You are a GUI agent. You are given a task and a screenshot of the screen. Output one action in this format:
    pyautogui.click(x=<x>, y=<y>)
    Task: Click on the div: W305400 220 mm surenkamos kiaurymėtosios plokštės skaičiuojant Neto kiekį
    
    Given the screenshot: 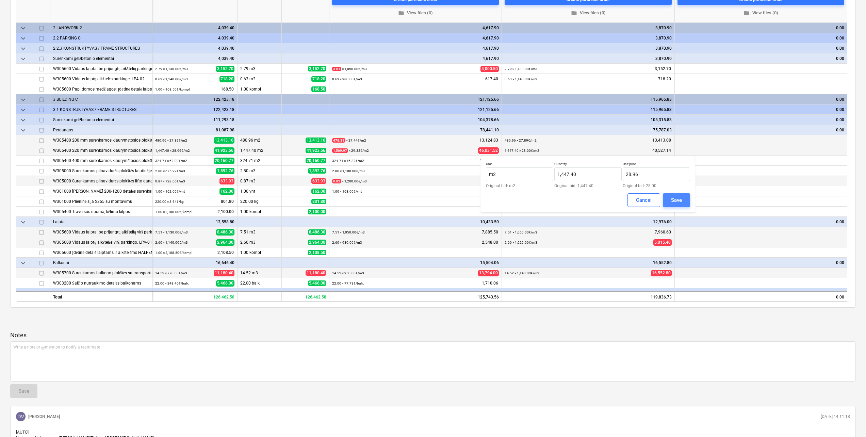 What is the action you would take?
    pyautogui.click(x=101, y=150)
    